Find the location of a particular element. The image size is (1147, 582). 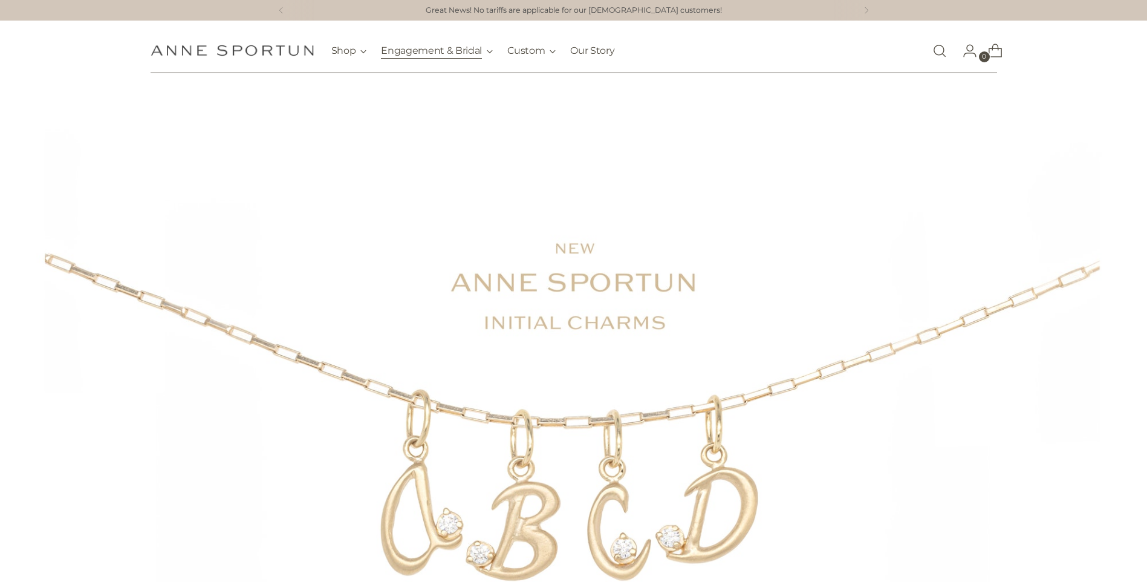

a: Open search modal is located at coordinates (940, 51).